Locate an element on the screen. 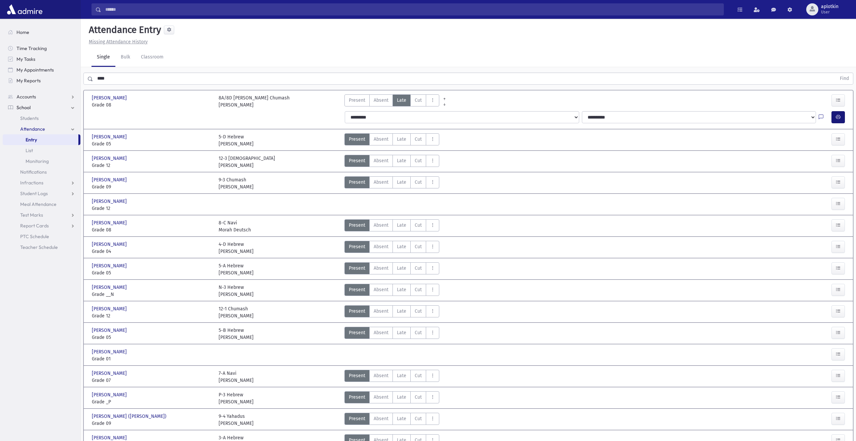 The height and width of the screenshot is (441, 856). button: Find is located at coordinates (844, 79).